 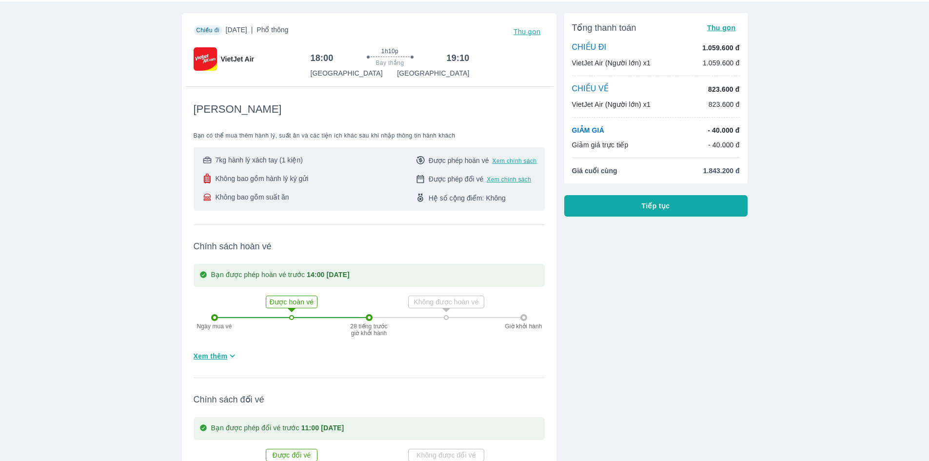 I want to click on span: Được phép đổi vé, so click(x=456, y=179).